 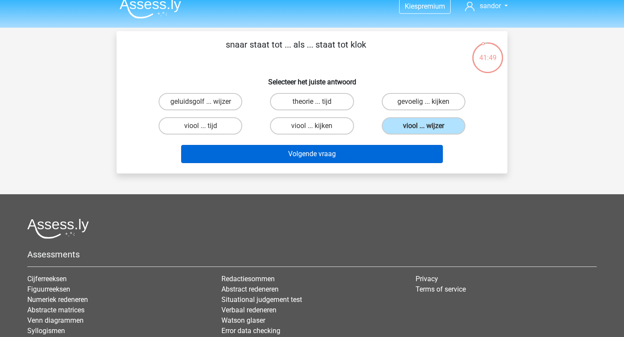 What do you see at coordinates (424, 6) in the screenshot?
I see `a: Kiespremium` at bounding box center [424, 6].